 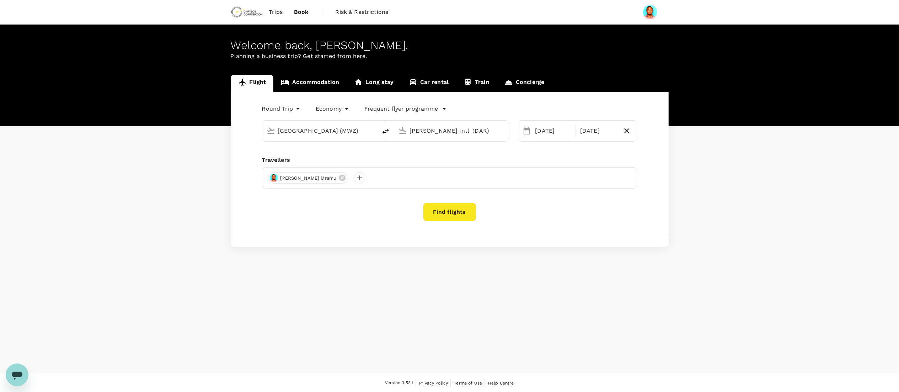 I want to click on div: Round Trip, so click(x=282, y=109).